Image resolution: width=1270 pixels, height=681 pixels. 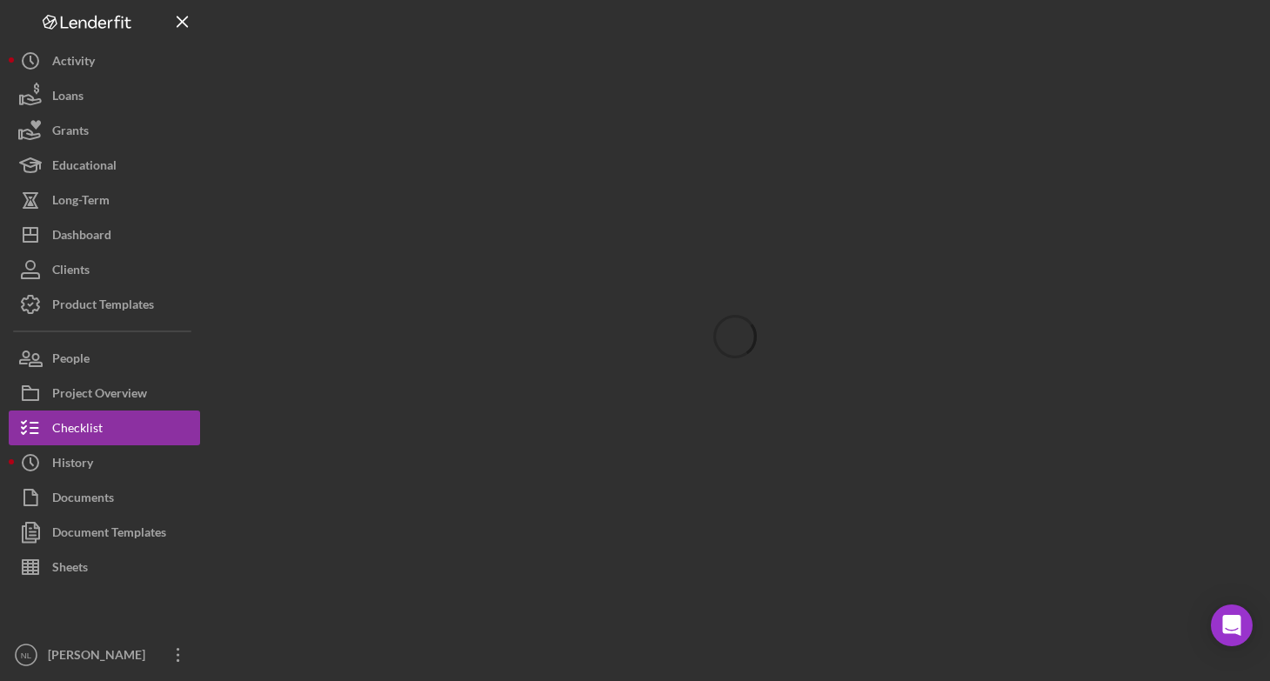 What do you see at coordinates (104, 270) in the screenshot?
I see `button: Clients` at bounding box center [104, 270].